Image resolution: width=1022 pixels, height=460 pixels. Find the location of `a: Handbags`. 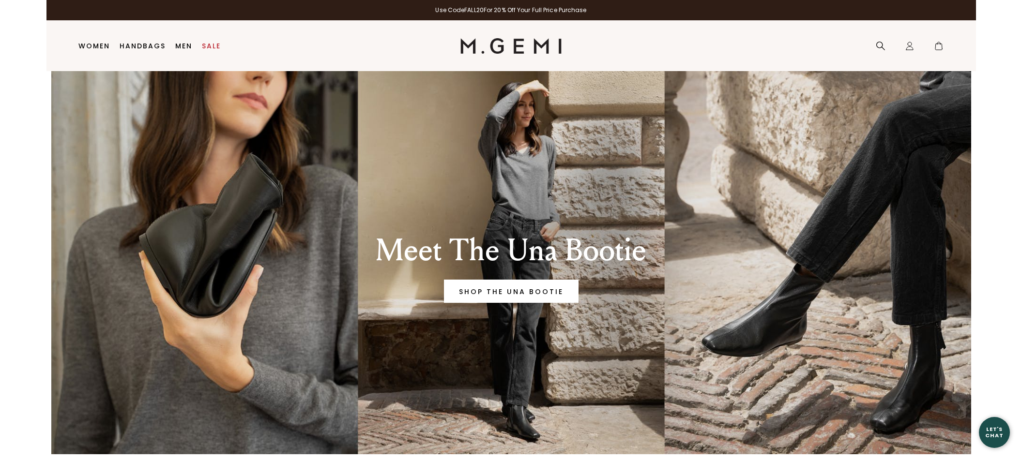

a: Handbags is located at coordinates (142, 46).